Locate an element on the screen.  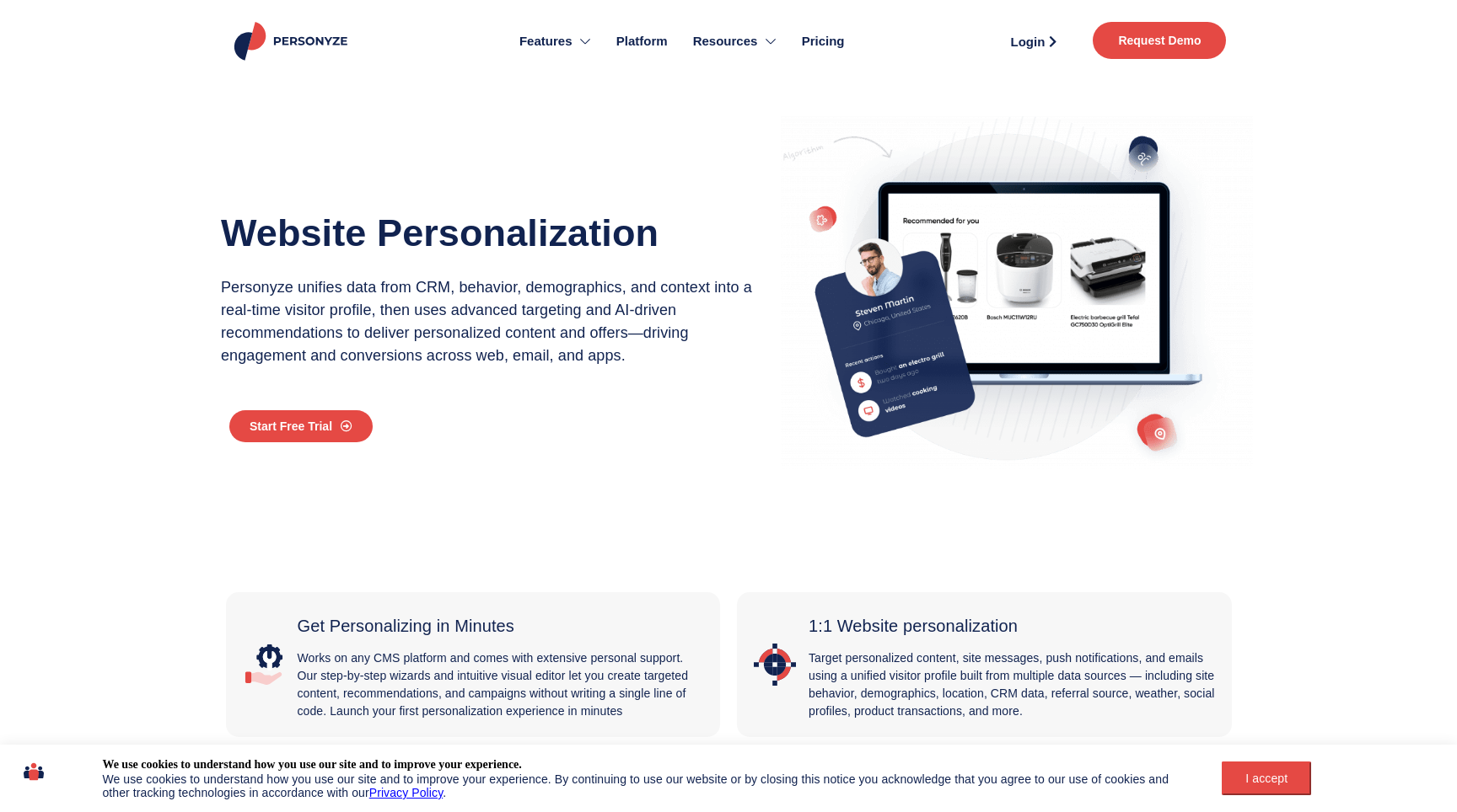
span: Platform is located at coordinates (642, 42).